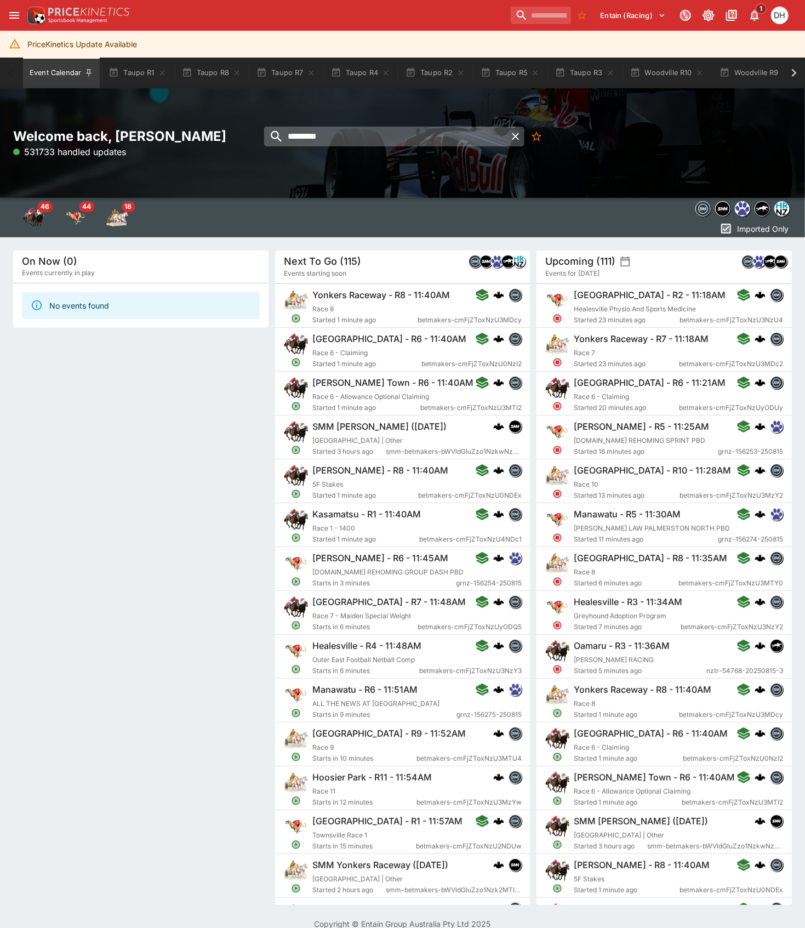 This screenshot has height=928, width=805. Describe the element at coordinates (641, 339) in the screenshot. I see `h6: Yonkers Raceway - R7 - 11:18AM` at that location.